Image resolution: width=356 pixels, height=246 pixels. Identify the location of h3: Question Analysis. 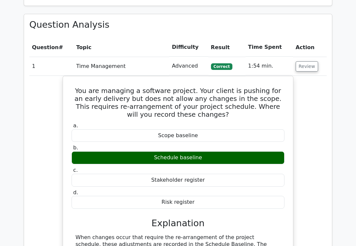
(178, 25).